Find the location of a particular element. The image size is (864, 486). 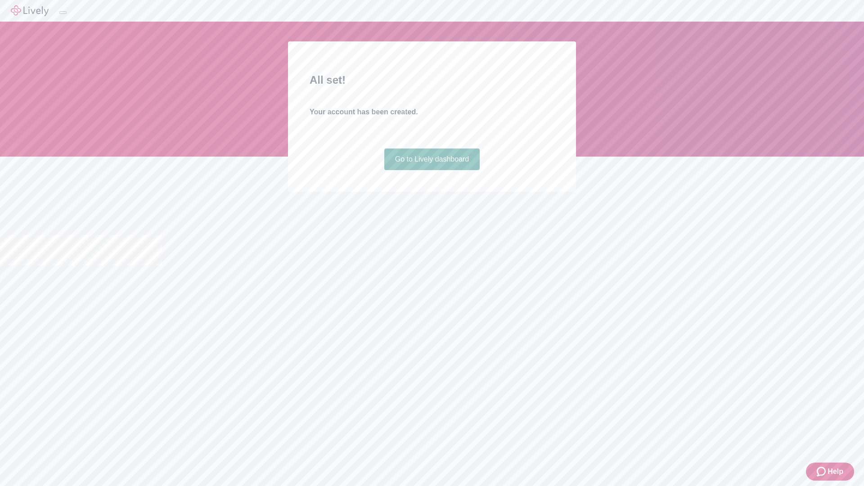

button: Zendesk support iconHelp is located at coordinates (830, 472).